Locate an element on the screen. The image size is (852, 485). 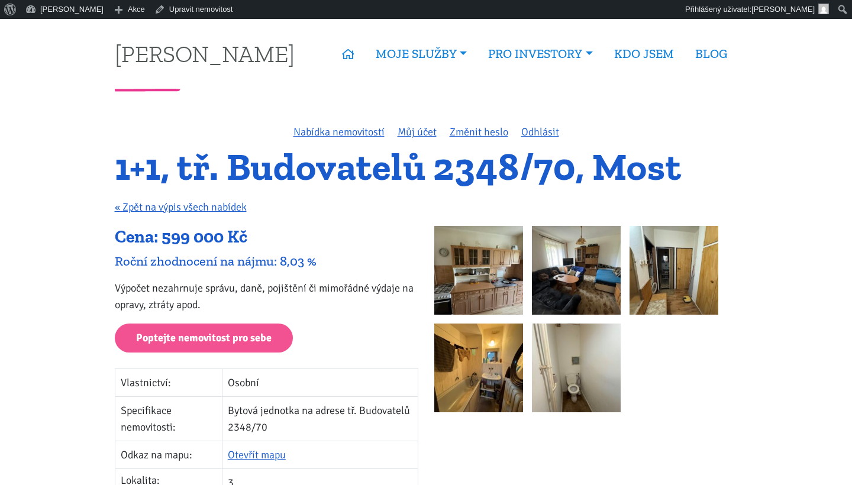
h1: 1+1, tř. Budovatelů 2348/70, Most is located at coordinates (426, 167).